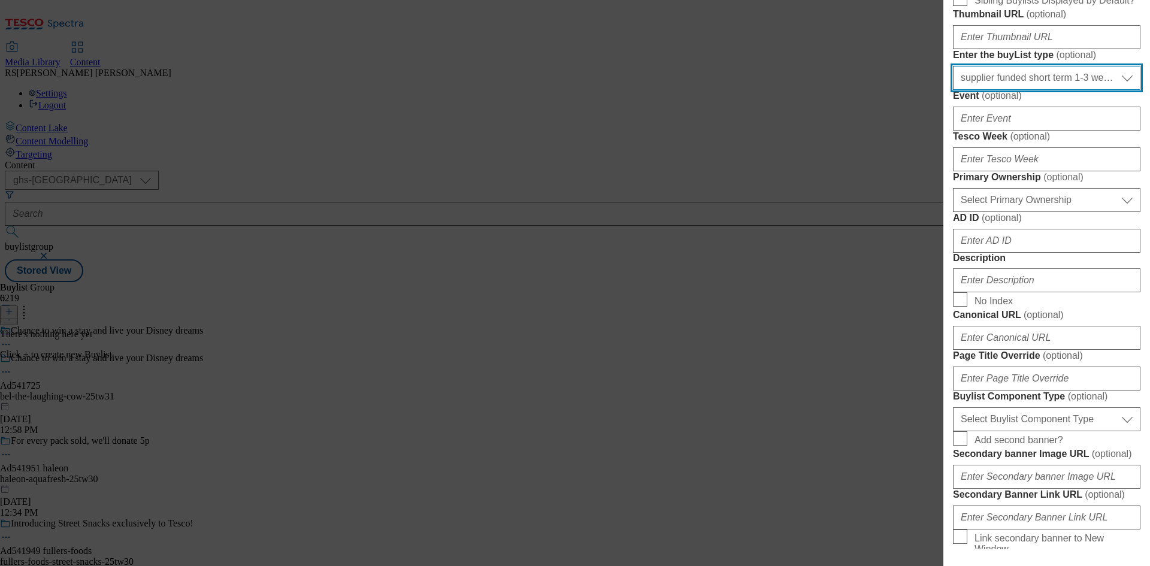  What do you see at coordinates (1046, 218) in the screenshot?
I see `label: AD ID` at bounding box center [1046, 218].